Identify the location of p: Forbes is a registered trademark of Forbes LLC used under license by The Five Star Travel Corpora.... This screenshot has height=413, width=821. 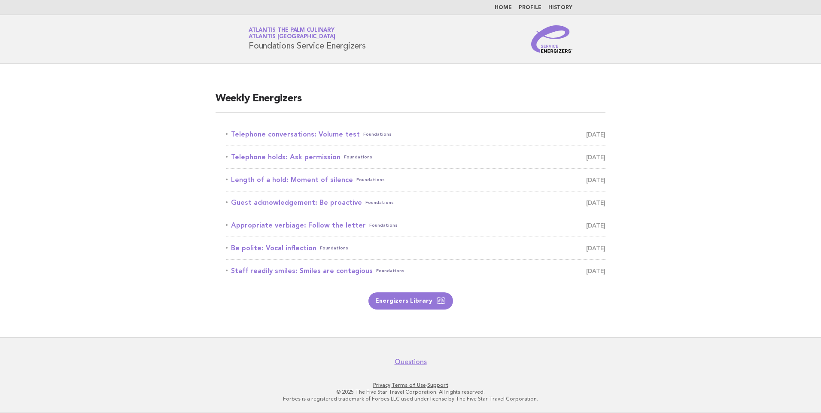
(411, 399).